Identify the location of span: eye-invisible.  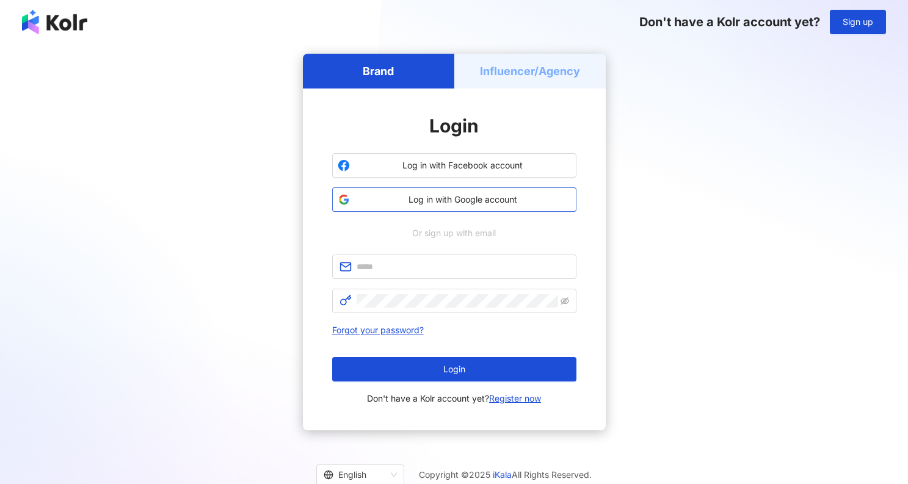
(565, 301).